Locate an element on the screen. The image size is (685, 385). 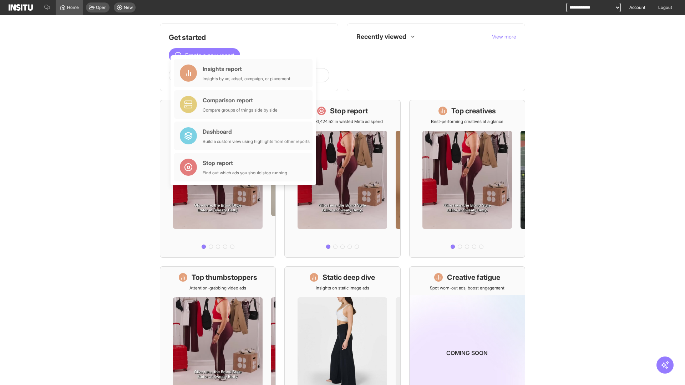
h1: Get started is located at coordinates (249, 37).